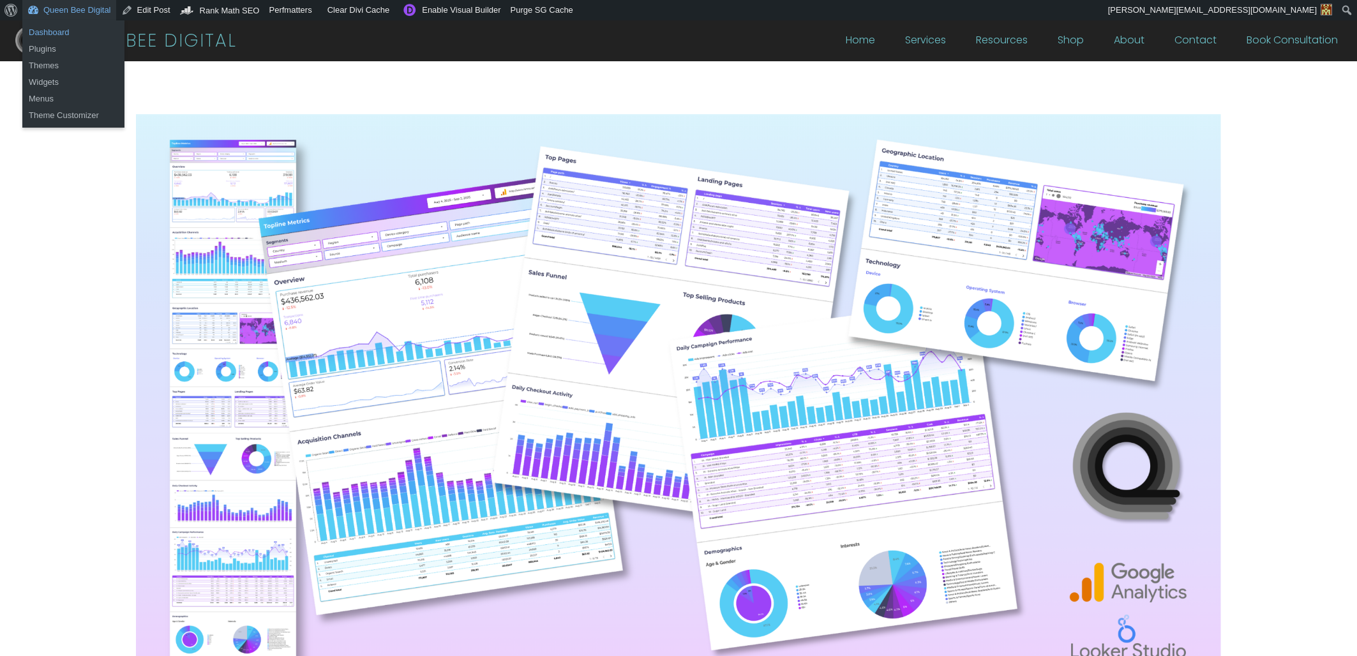  I want to click on span: Rank Math SEO, so click(230, 10).